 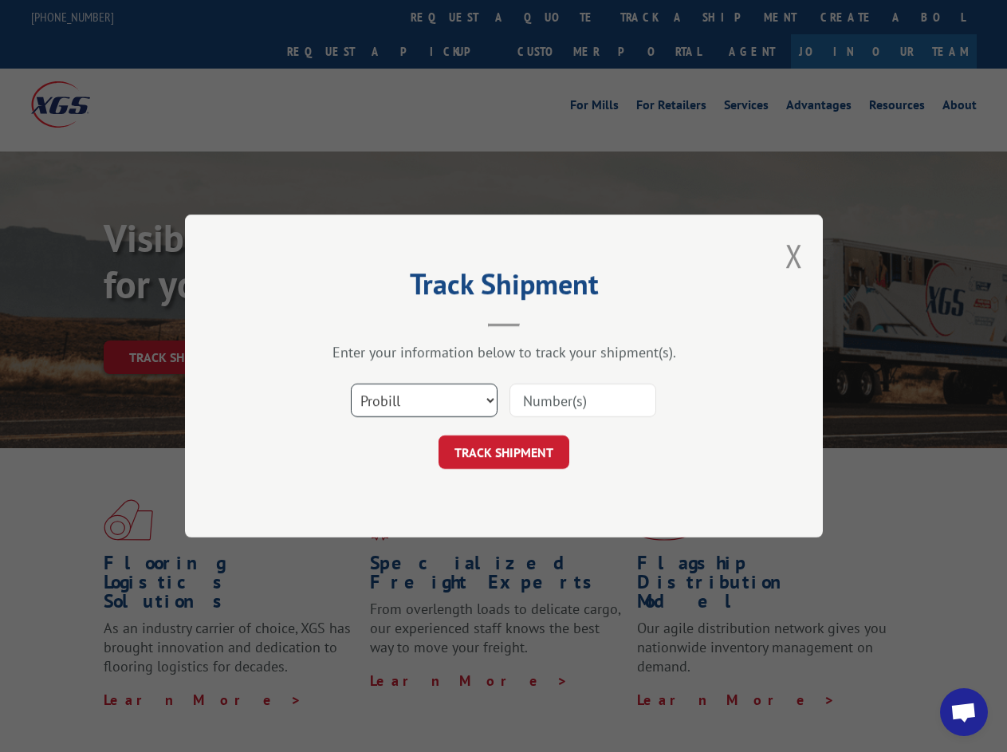 What do you see at coordinates (964, 712) in the screenshot?
I see `div: Open chat` at bounding box center [964, 712].